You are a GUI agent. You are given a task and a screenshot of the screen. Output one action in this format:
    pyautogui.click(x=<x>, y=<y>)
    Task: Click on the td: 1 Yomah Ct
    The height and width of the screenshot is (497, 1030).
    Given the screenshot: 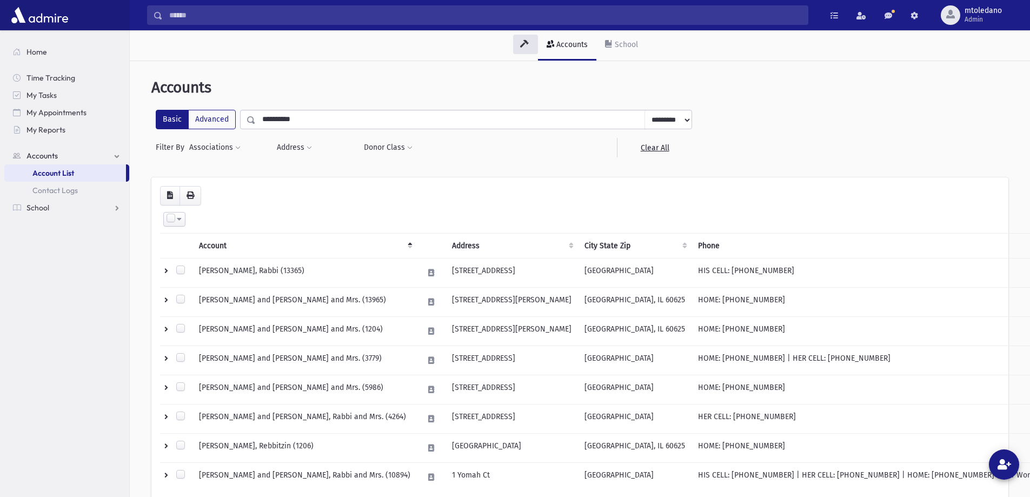 What is the action you would take?
    pyautogui.click(x=512, y=477)
    